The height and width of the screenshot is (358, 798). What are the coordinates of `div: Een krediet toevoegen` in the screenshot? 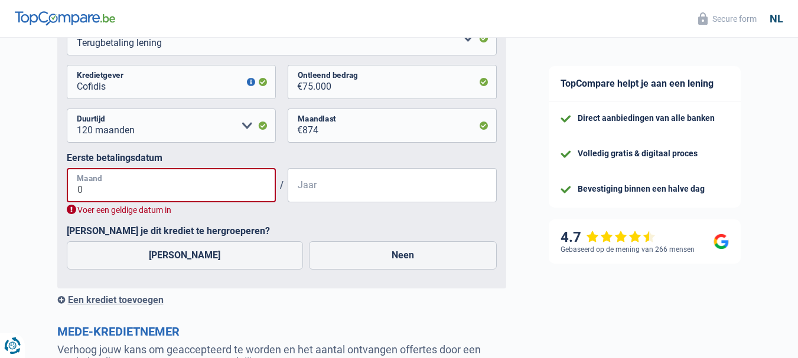 It's located at (282, 300).